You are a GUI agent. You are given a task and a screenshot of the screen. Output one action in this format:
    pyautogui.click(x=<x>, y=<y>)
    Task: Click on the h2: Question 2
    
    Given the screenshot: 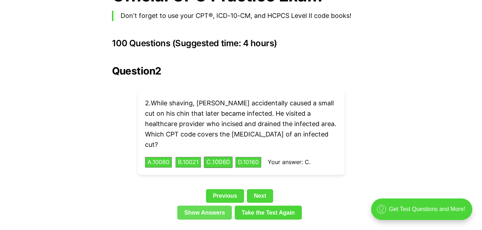 What is the action you would take?
    pyautogui.click(x=241, y=71)
    